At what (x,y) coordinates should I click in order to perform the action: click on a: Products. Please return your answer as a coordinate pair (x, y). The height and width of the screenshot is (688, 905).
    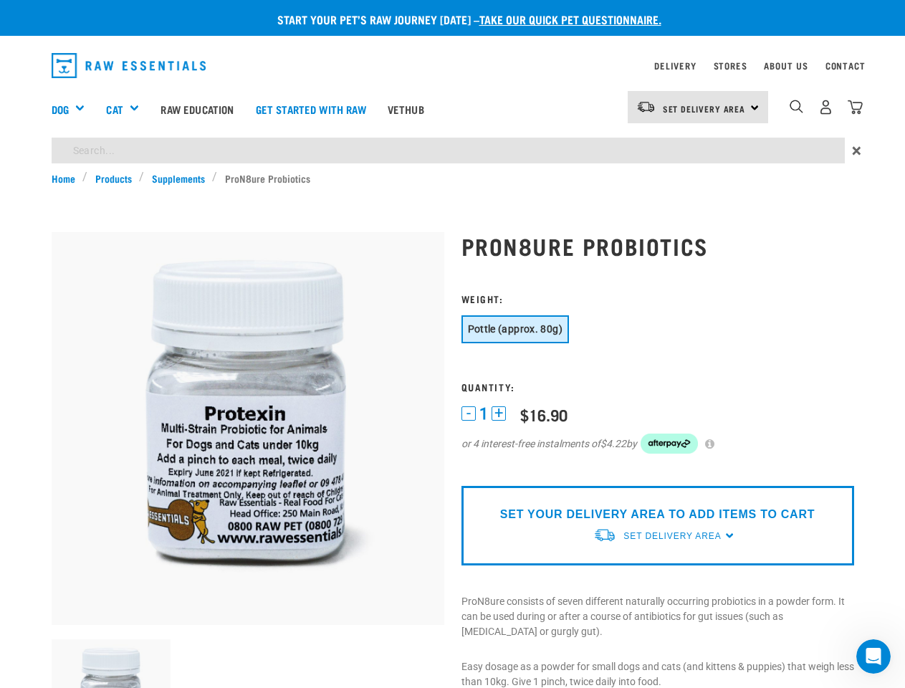
    Looking at the image, I should click on (113, 178).